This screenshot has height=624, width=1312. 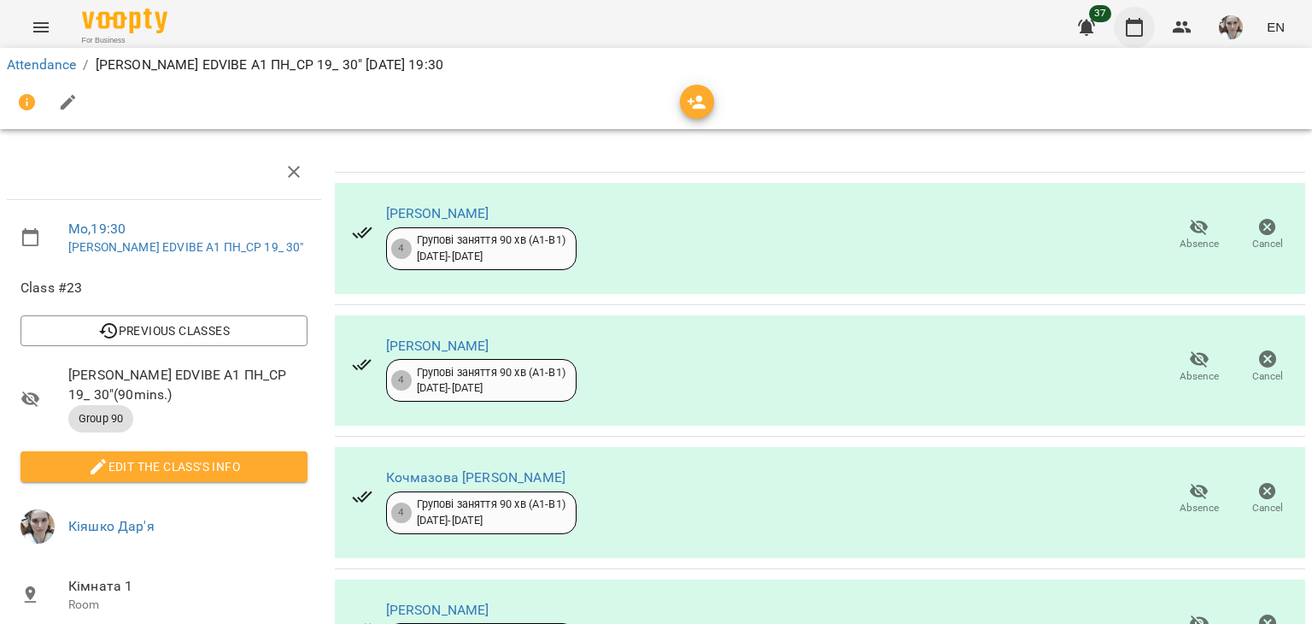 I want to click on span: Class #23, so click(x=164, y=288).